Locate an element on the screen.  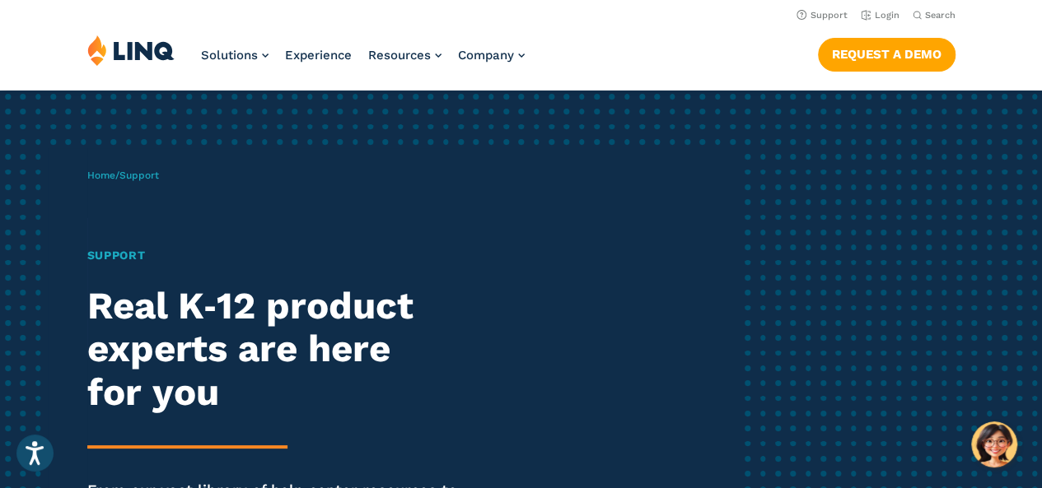
span: Support is located at coordinates (139, 175).